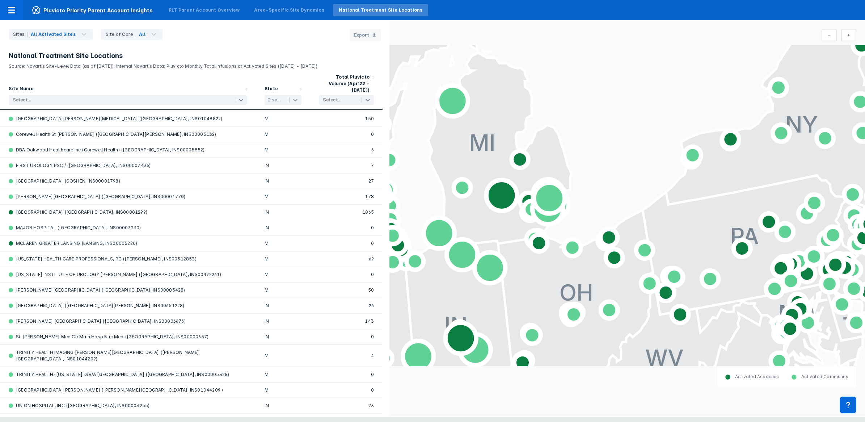  I want to click on div: MCLAREN GREATER LANSING (LANSING, INS00005220), so click(73, 243).